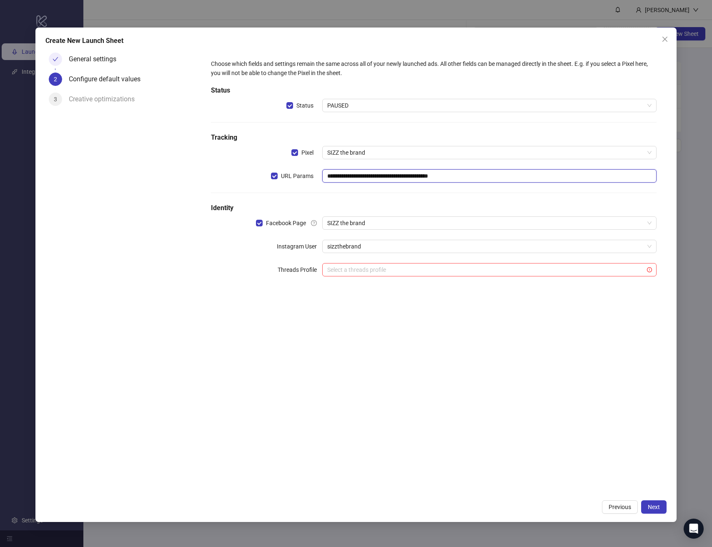  Describe the element at coordinates (654, 507) in the screenshot. I see `span: Next` at that location.